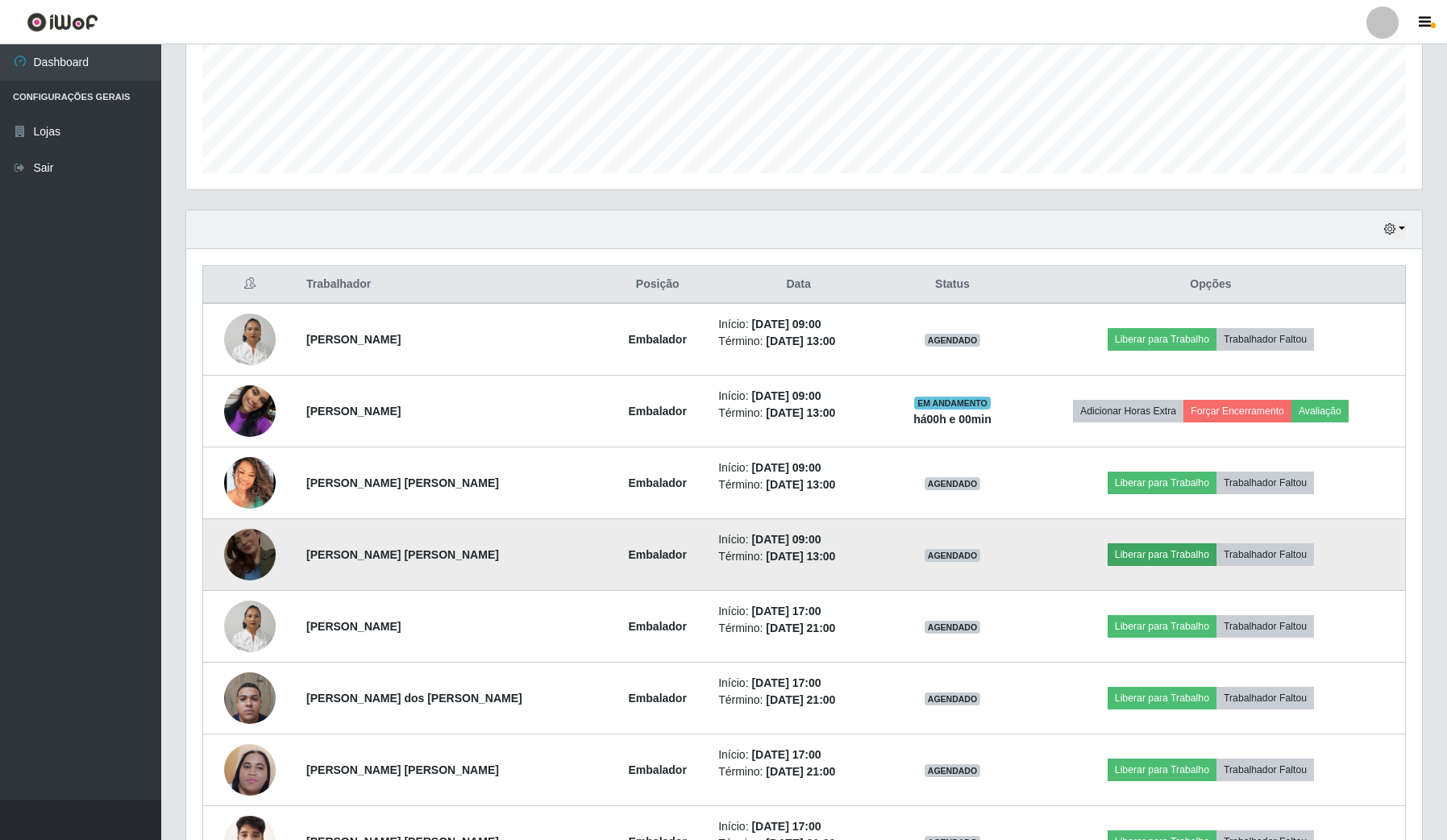  I want to click on button: Avaliação, so click(1320, 411).